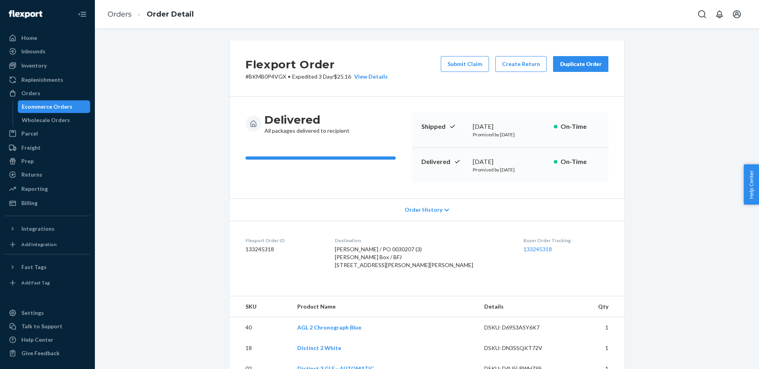 The width and height of the screenshot is (759, 369). I want to click on dd: 133245318, so click(284, 249).